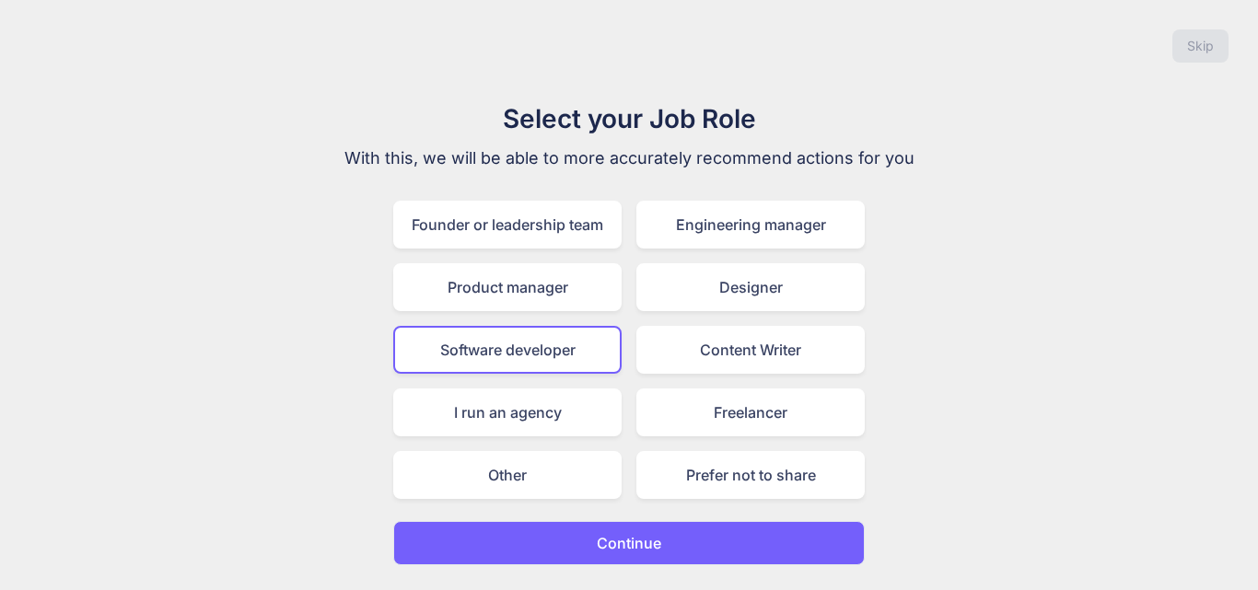 The width and height of the screenshot is (1258, 590). I want to click on div: Content Writer, so click(750, 350).